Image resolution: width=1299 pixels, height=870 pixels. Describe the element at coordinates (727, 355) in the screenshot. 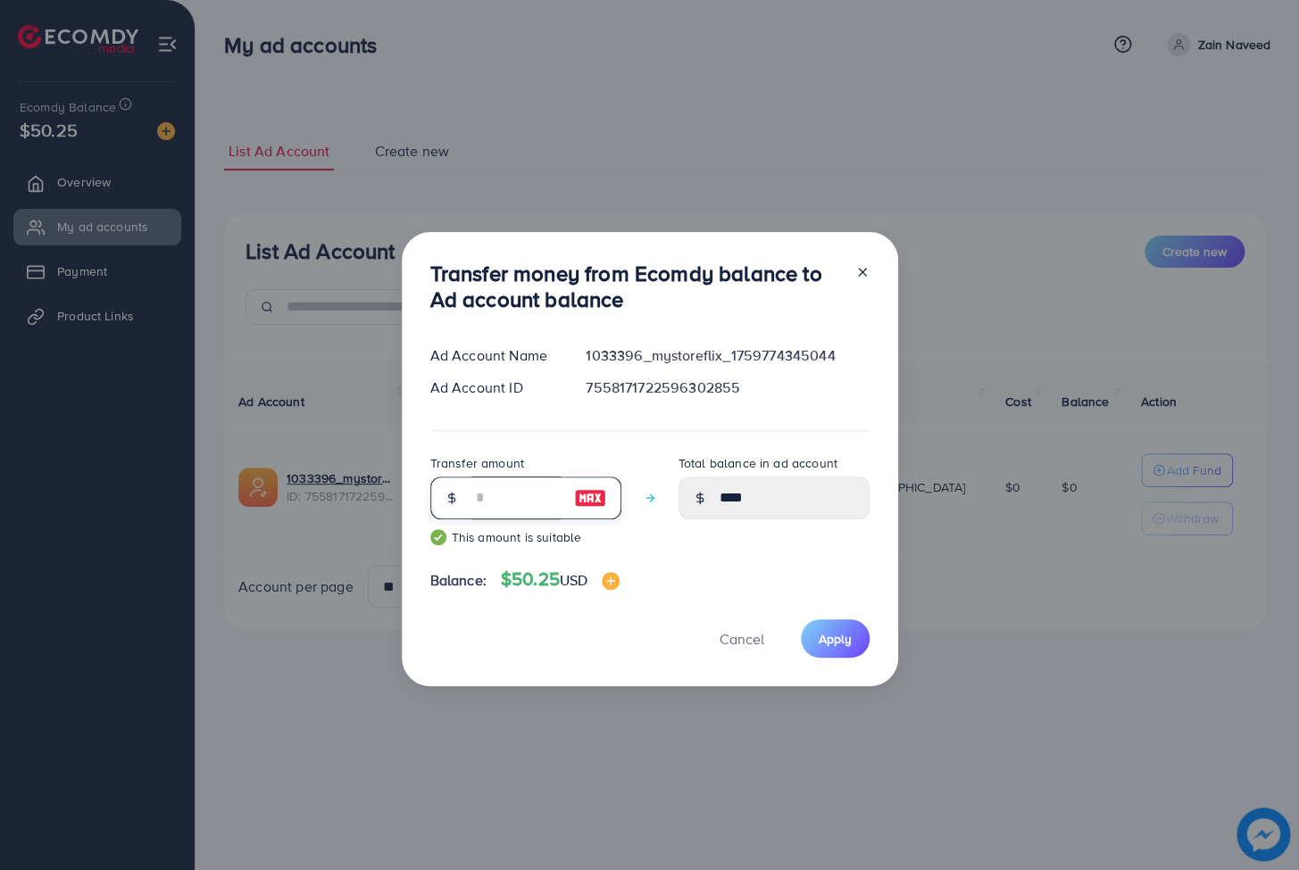

I see `div: 1033396_mystoreflix_1759774345044` at that location.